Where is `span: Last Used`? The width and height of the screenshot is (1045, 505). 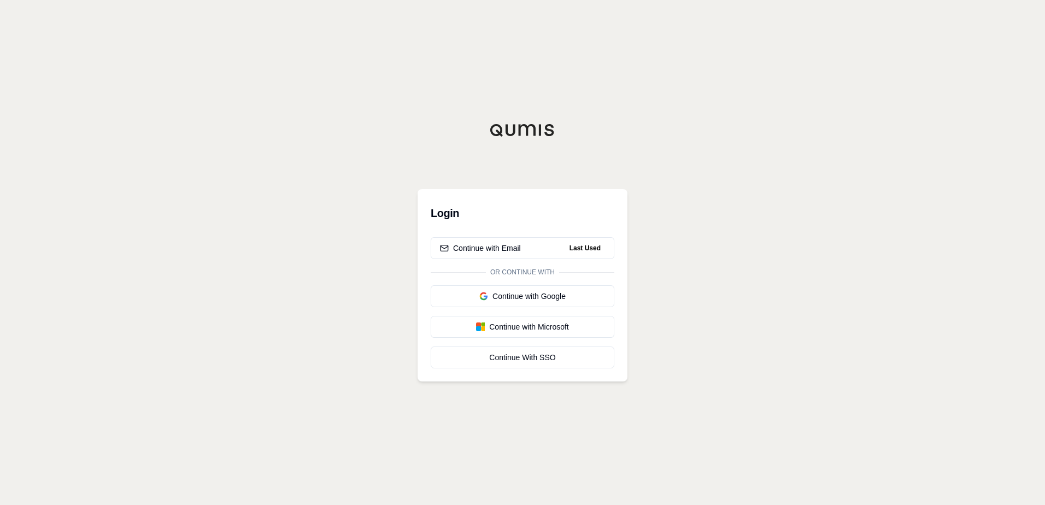
span: Last Used is located at coordinates (585, 248).